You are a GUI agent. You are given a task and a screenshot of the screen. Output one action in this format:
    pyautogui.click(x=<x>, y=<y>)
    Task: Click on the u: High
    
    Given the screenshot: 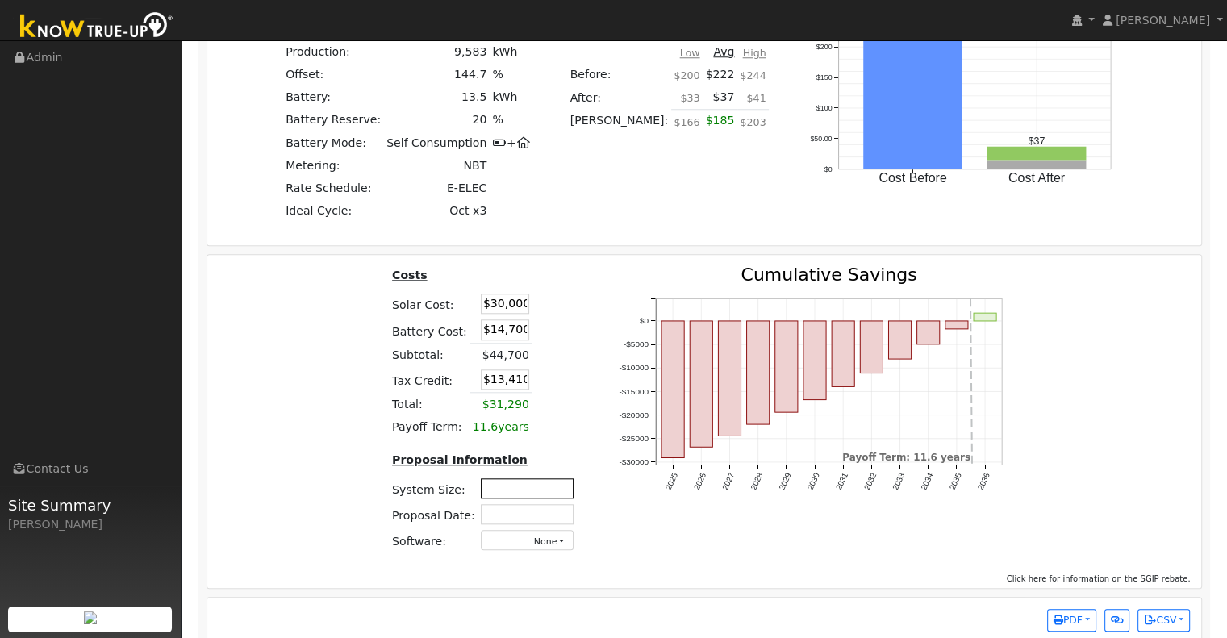 What is the action you would take?
    pyautogui.click(x=754, y=52)
    